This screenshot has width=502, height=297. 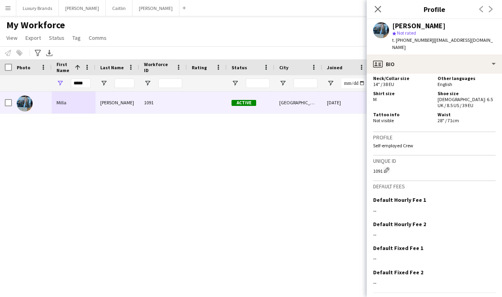 I want to click on h5: Other languages, so click(x=467, y=78).